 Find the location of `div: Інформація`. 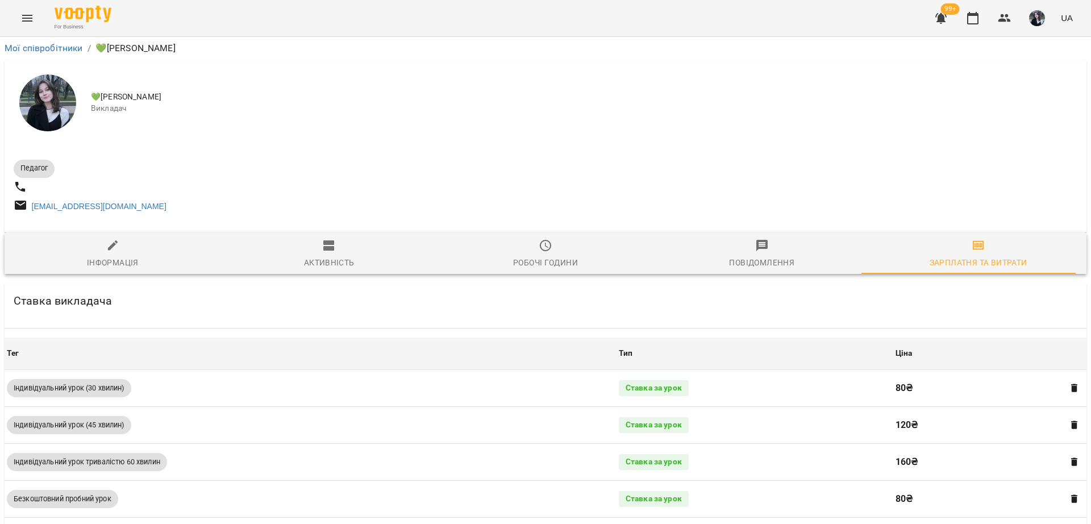

div: Інформація is located at coordinates (113, 263).